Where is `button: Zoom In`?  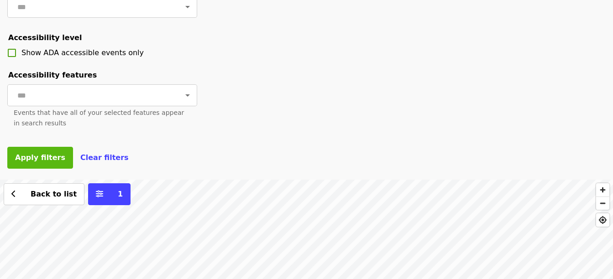
button: Zoom In is located at coordinates (602, 190).